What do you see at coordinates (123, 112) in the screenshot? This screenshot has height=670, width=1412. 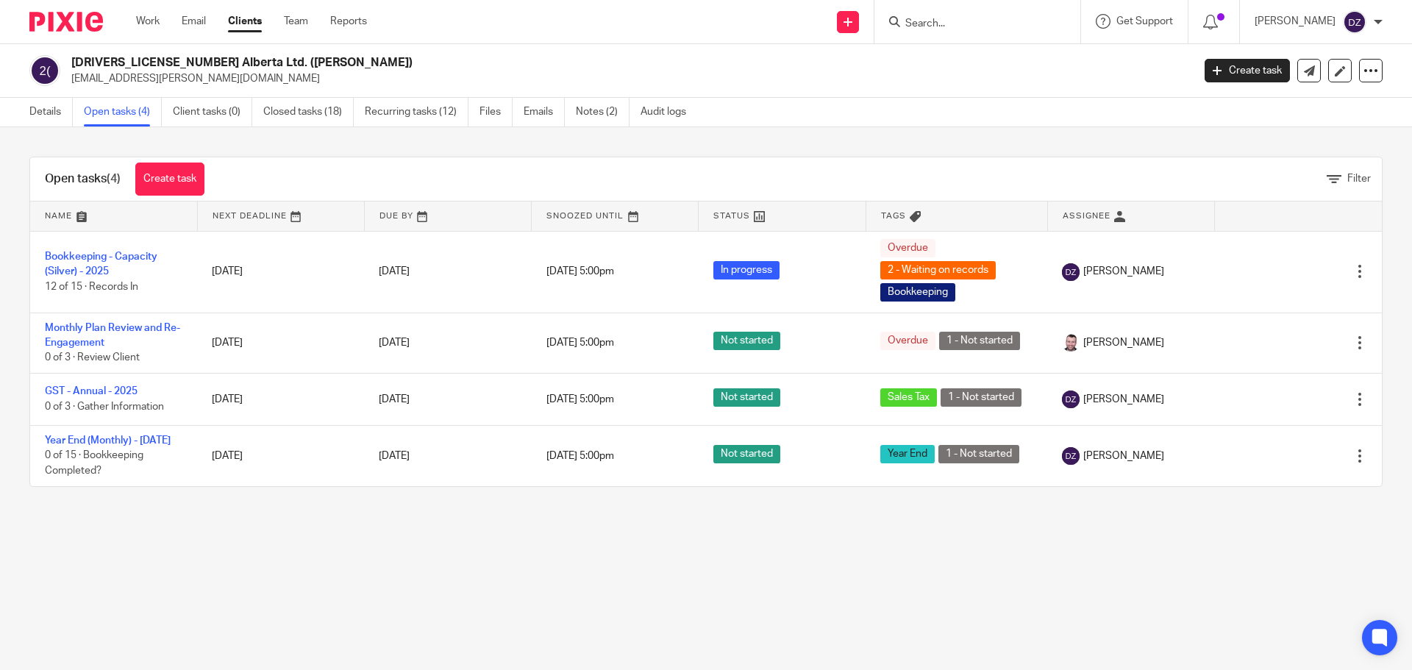 I see `a: Open tasks (4)` at bounding box center [123, 112].